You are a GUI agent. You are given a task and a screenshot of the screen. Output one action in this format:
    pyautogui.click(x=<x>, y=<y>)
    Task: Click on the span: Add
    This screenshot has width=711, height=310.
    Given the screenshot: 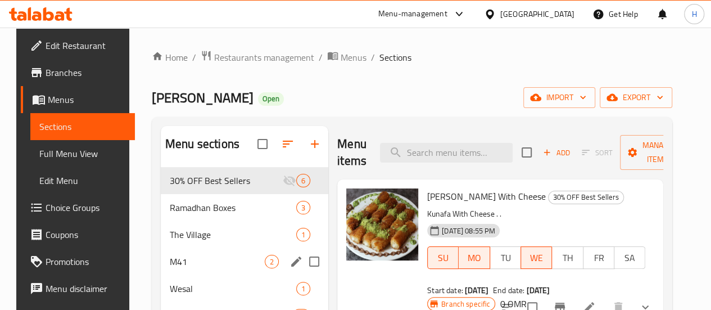 What is the action you would take?
    pyautogui.click(x=556, y=152)
    